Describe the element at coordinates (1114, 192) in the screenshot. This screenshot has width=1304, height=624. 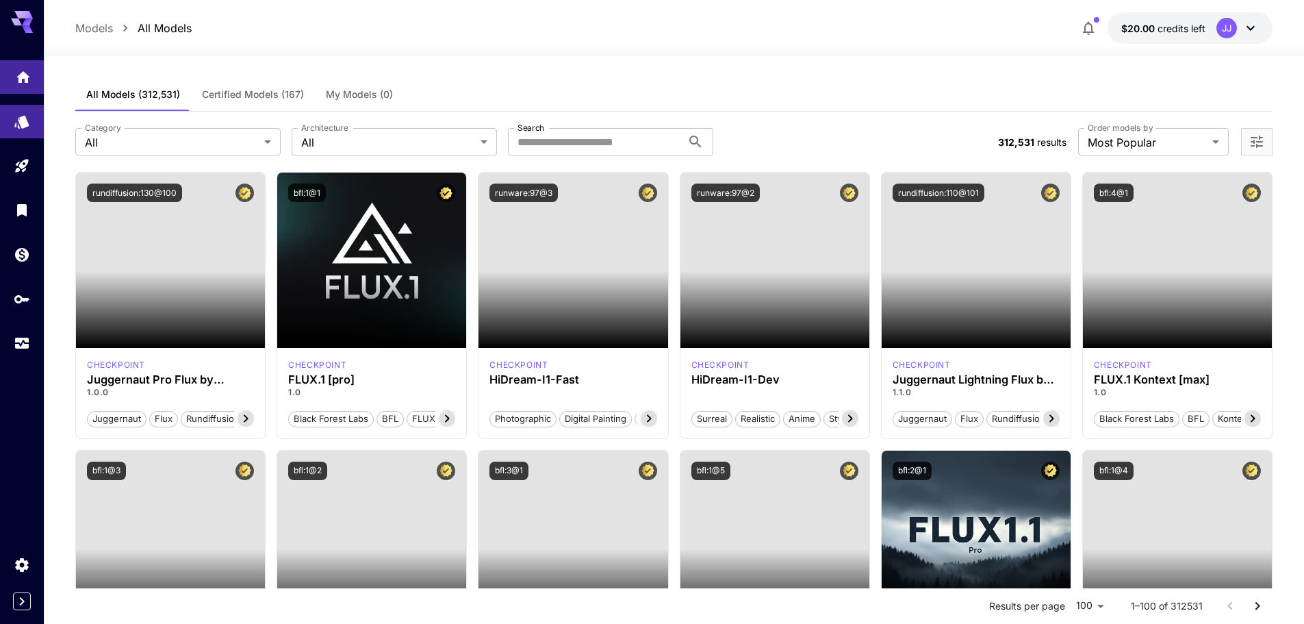
I see `button: bfl:4@1` at that location.